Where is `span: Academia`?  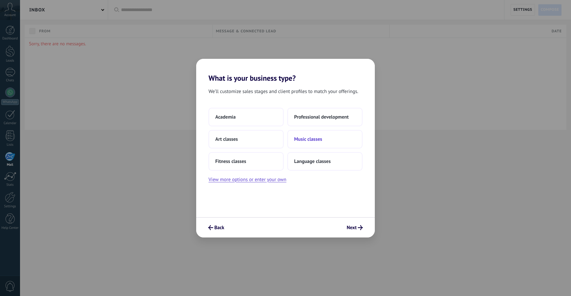
span: Academia is located at coordinates (225, 117).